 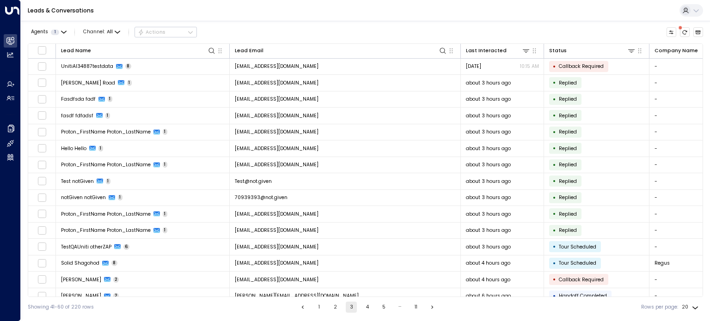 I want to click on div: Actions, so click(x=152, y=32).